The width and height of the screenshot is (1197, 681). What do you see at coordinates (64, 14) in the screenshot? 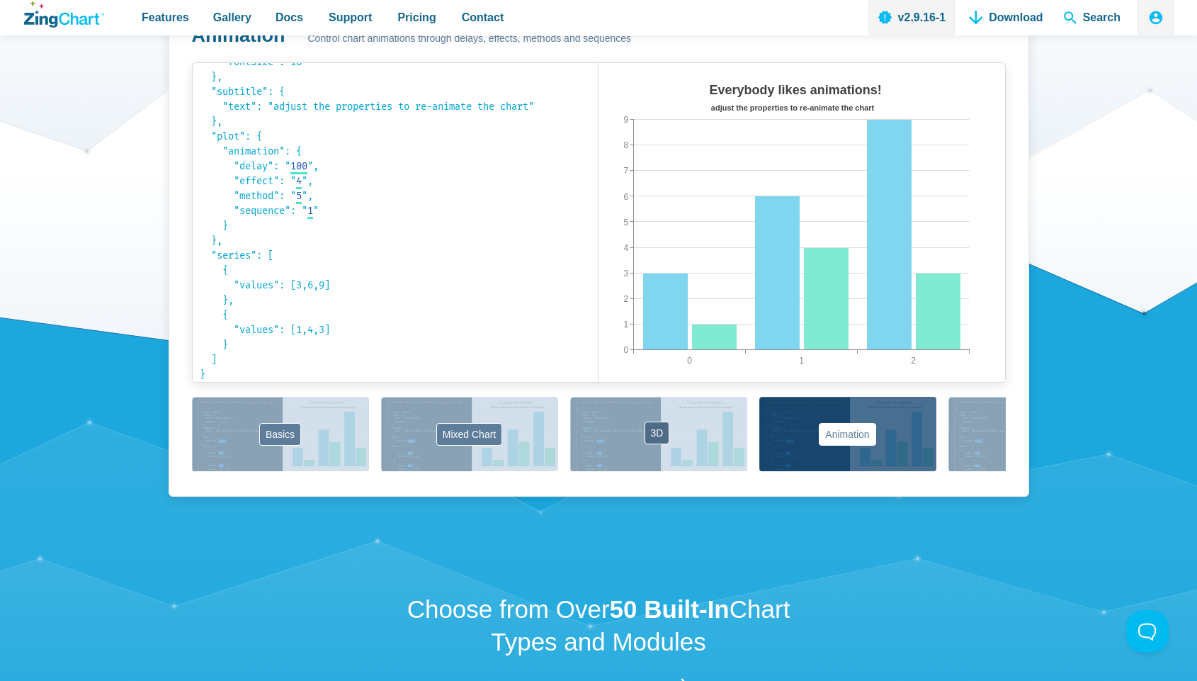
I see `a: ZingChart Logo. Click to return to the homepage` at bounding box center [64, 14].